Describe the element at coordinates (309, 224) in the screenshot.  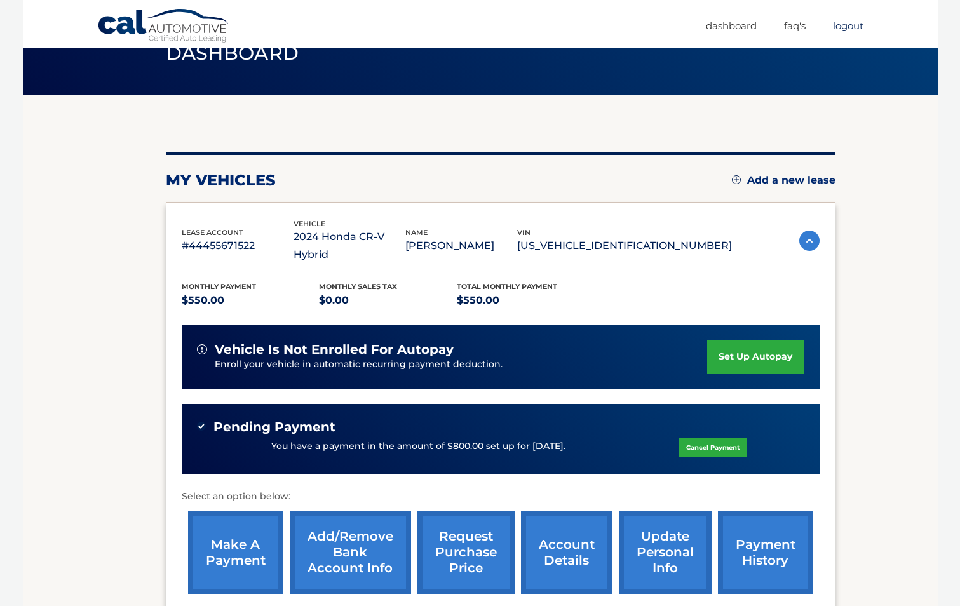
I see `span: vehicle` at that location.